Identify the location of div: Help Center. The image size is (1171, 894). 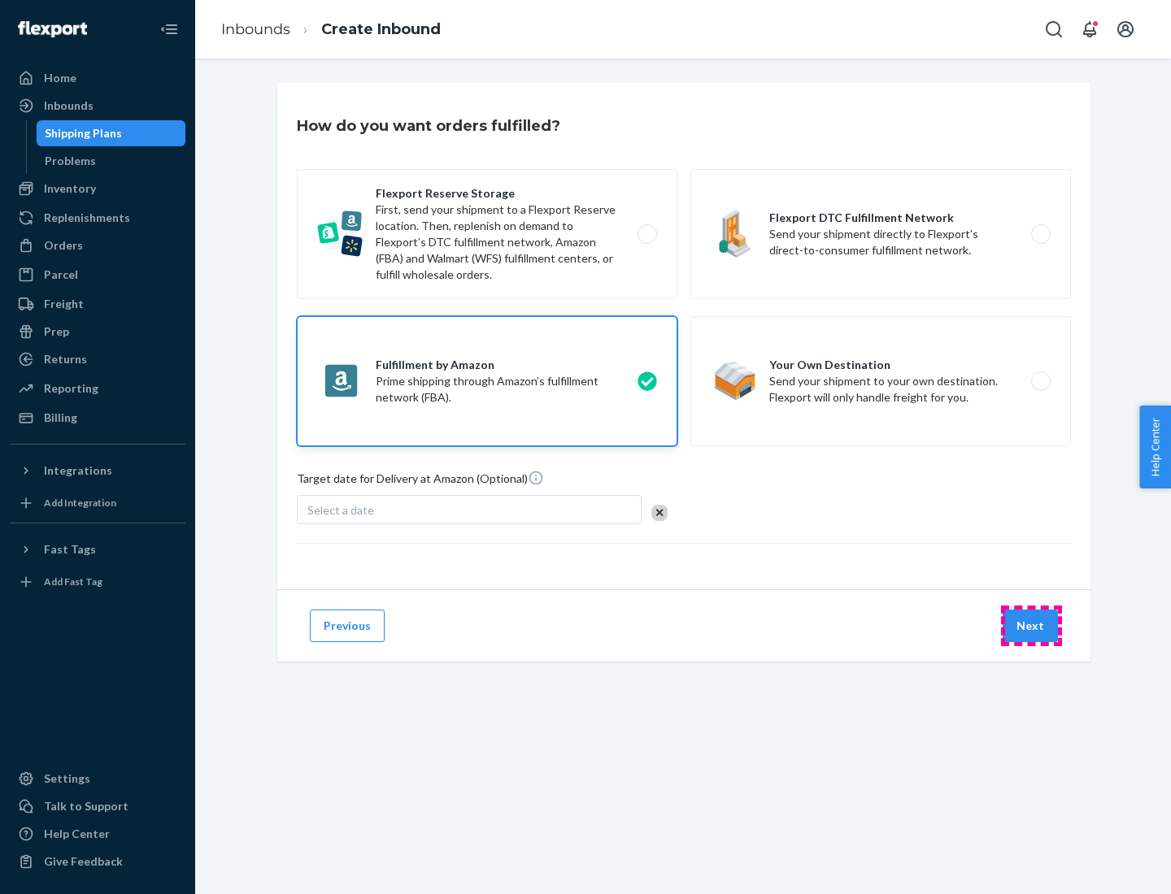
(76, 834).